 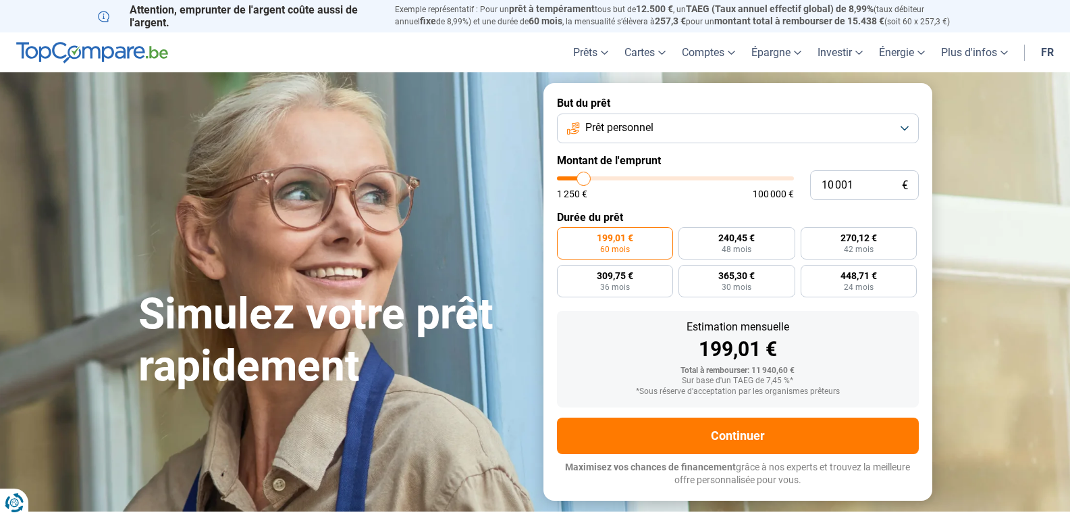 I want to click on span: 309,75 €, so click(x=615, y=276).